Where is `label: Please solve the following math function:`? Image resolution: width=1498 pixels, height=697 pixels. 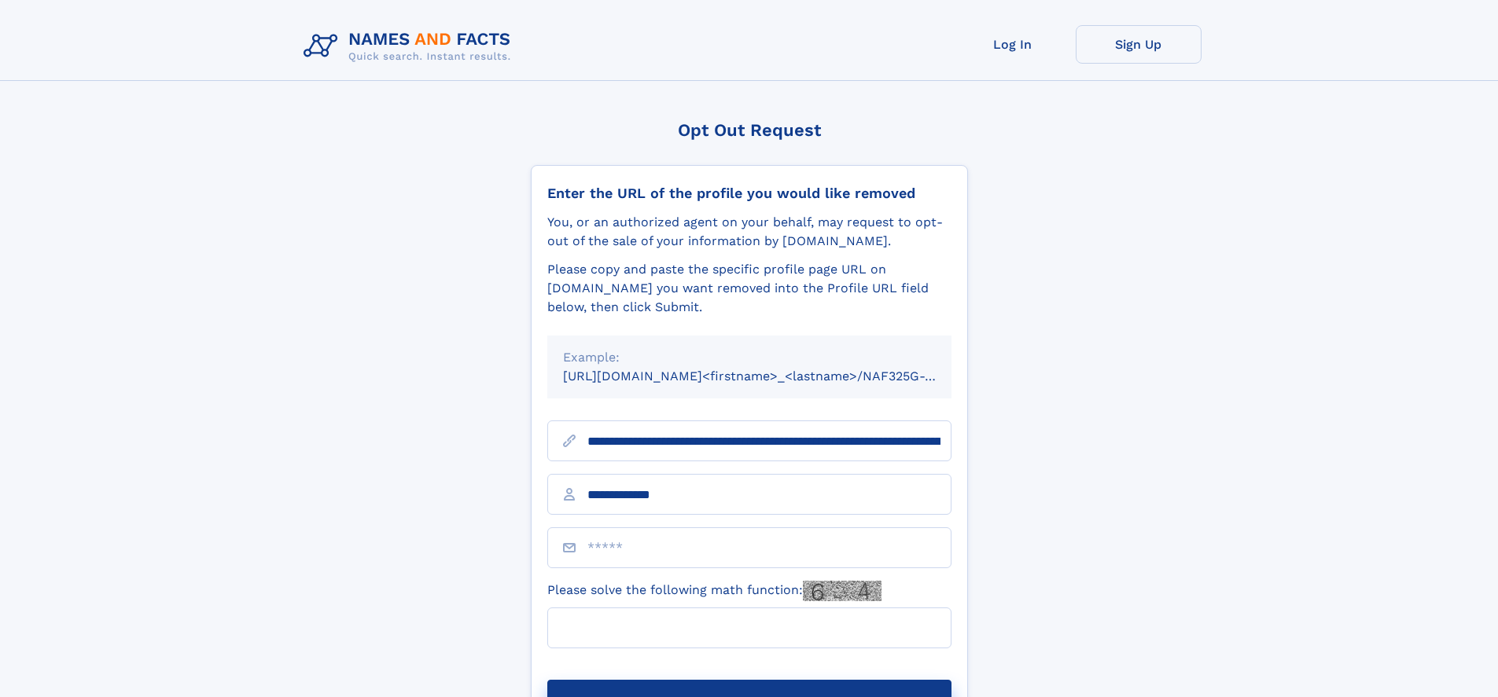 label: Please solve the following math function: is located at coordinates (714, 591).